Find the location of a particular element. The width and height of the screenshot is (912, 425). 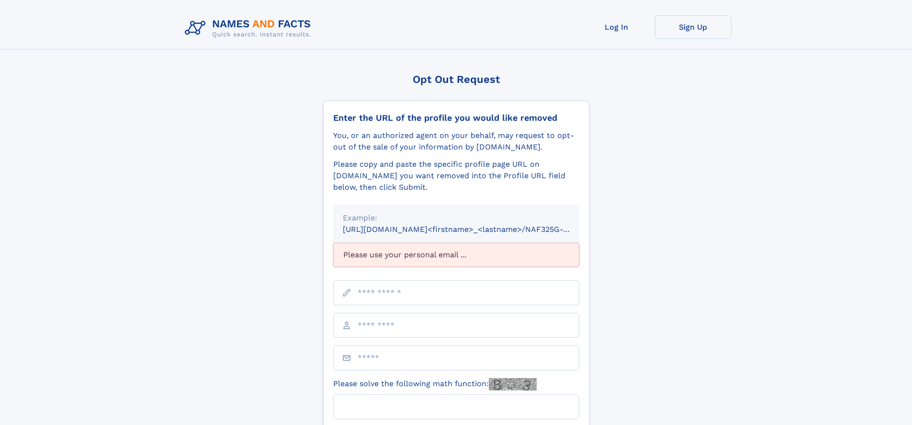

div: Please use your personal email ... is located at coordinates (456, 255).